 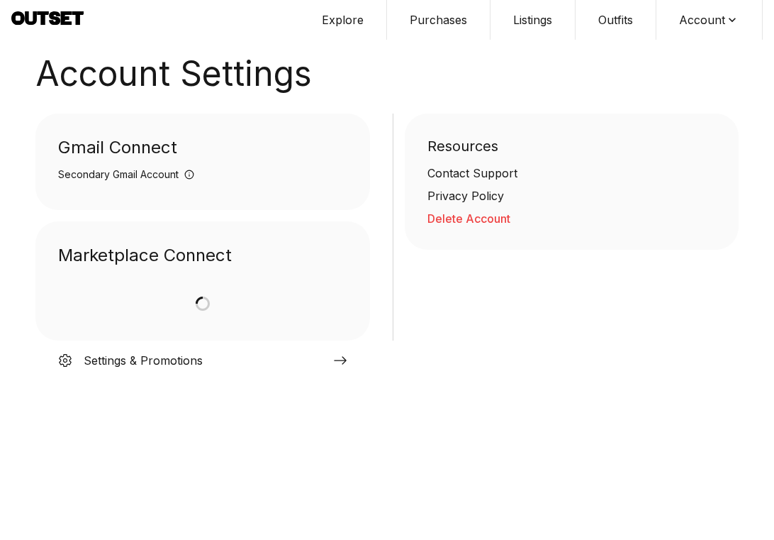 I want to click on h1: Account Settings, so click(x=387, y=74).